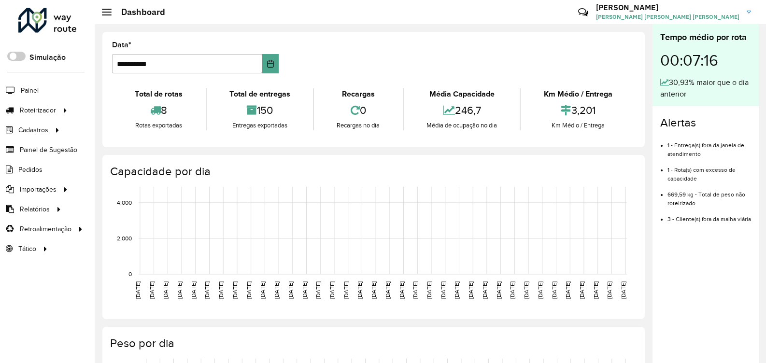  I want to click on div: Média Capacidade, so click(461, 94).